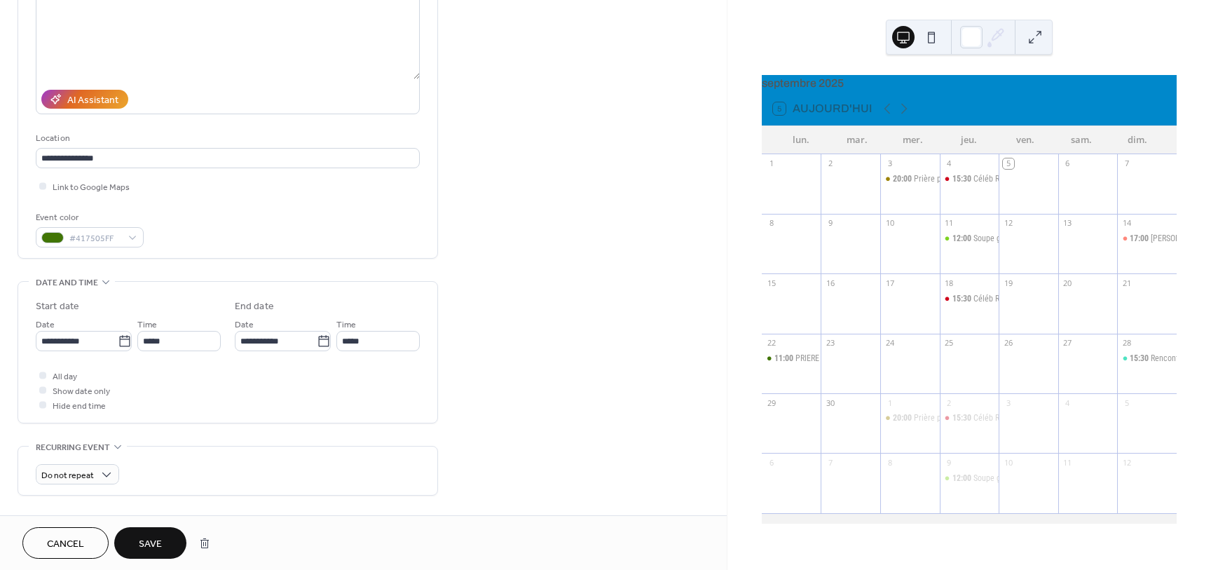  Describe the element at coordinates (969, 140) in the screenshot. I see `div: jeu.` at that location.